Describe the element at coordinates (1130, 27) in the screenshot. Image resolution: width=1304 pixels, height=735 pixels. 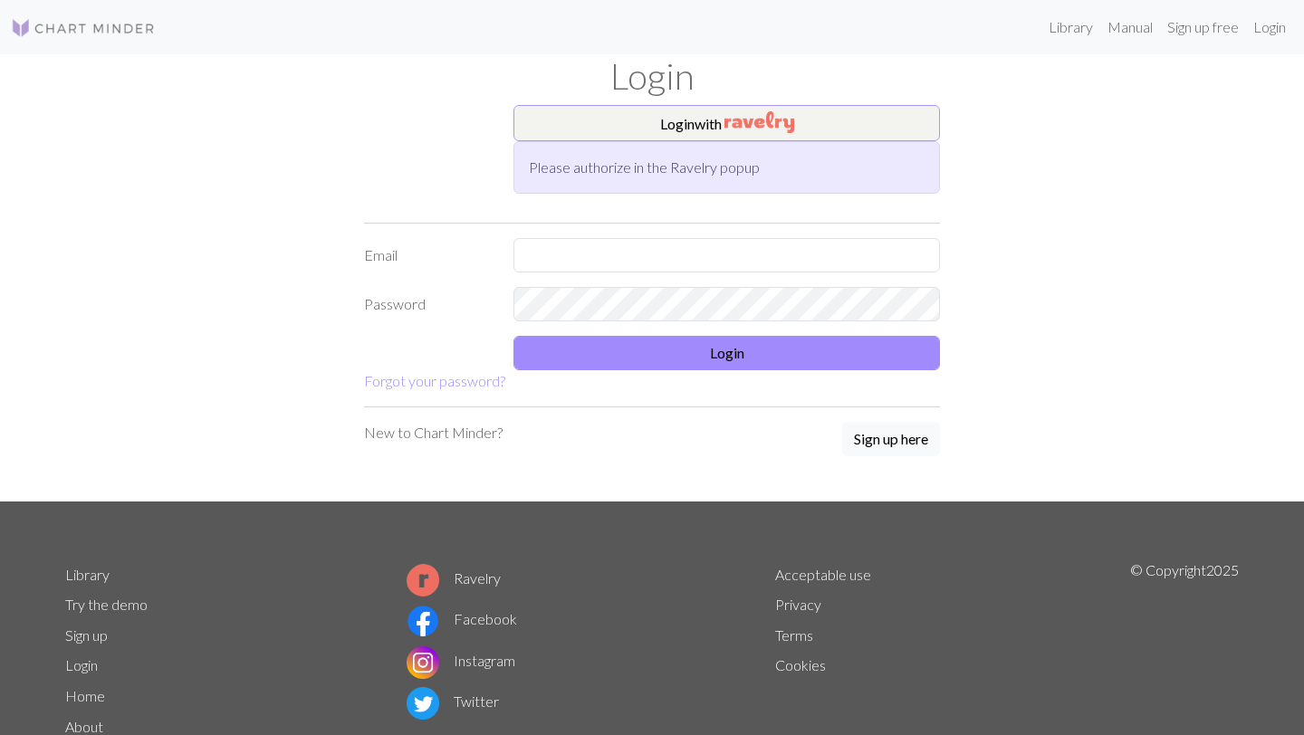
I see `a: Manual` at that location.